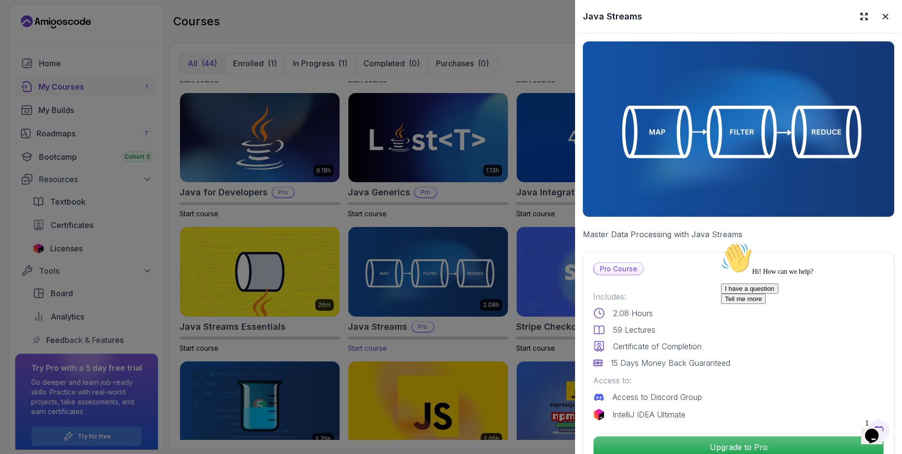  I want to click on span: Hi! How can we help?, so click(50, 33).